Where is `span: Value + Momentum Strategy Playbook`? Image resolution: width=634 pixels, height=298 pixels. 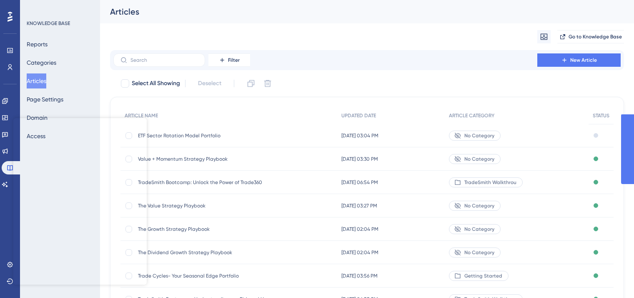
span: Value + Momentum Strategy Playbook is located at coordinates (205, 159).